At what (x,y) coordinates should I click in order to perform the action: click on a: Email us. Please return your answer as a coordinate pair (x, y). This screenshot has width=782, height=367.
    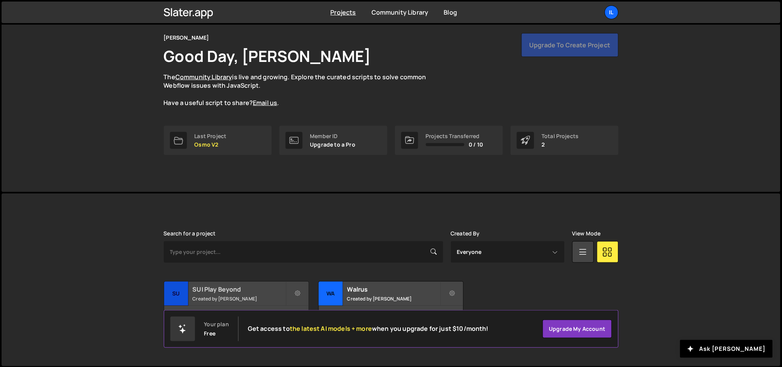
    Looking at the image, I should click on (265, 103).